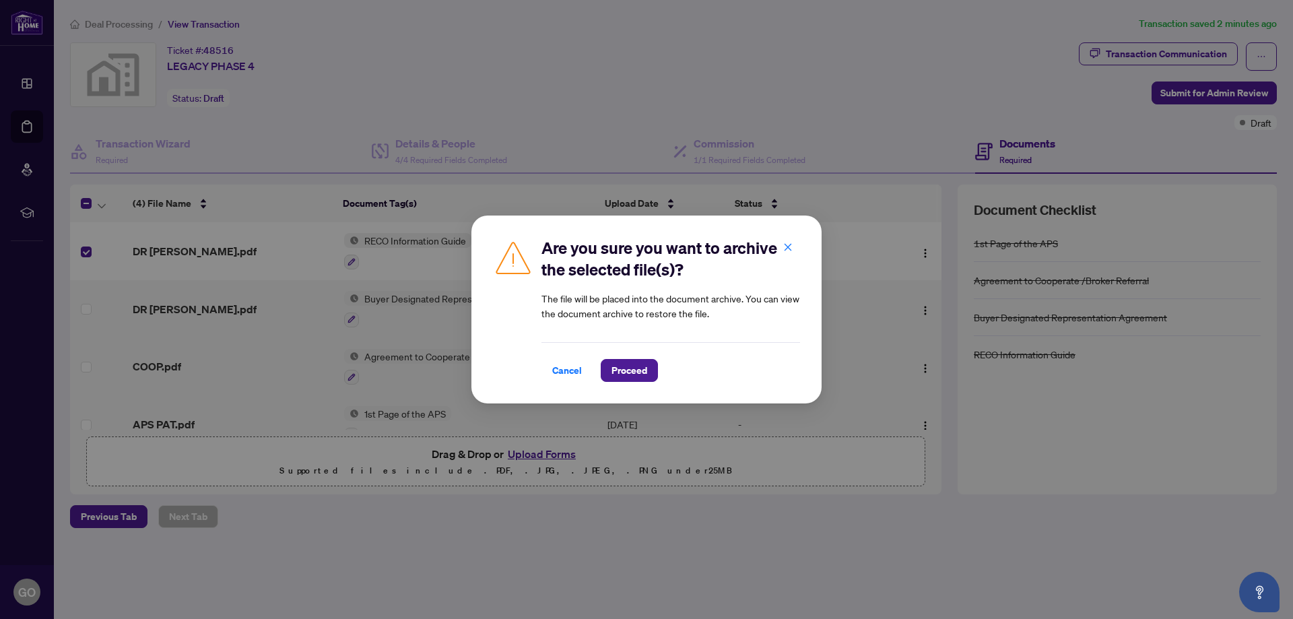  I want to click on article: The file will be placed into the document archive. You can view the document archive to restore t..., so click(671, 306).